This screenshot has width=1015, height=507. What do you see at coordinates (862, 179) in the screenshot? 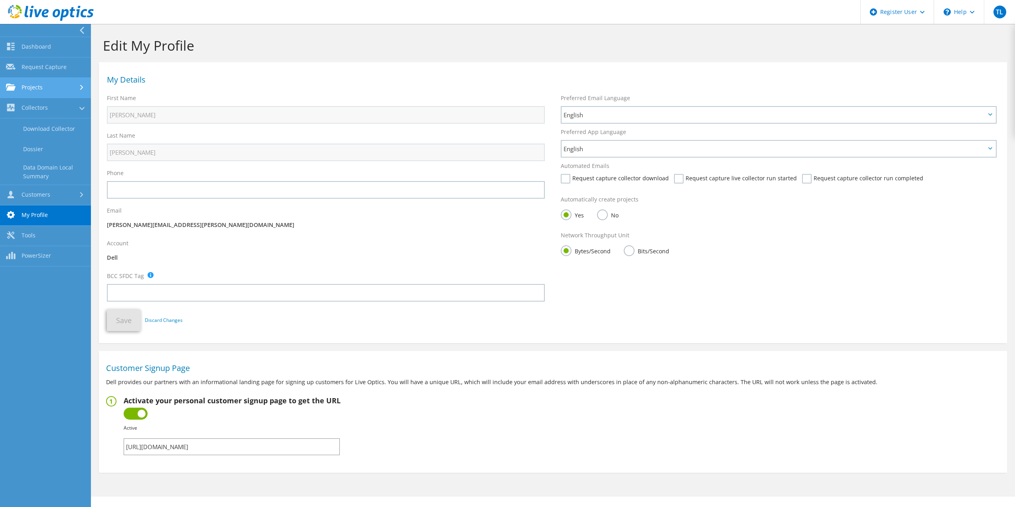
I see `label: Request capture collector run completed` at bounding box center [862, 179].